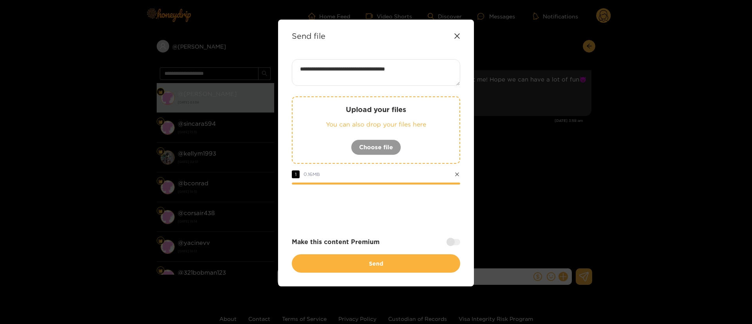 This screenshot has width=752, height=324. I want to click on button: Choose file, so click(376, 147).